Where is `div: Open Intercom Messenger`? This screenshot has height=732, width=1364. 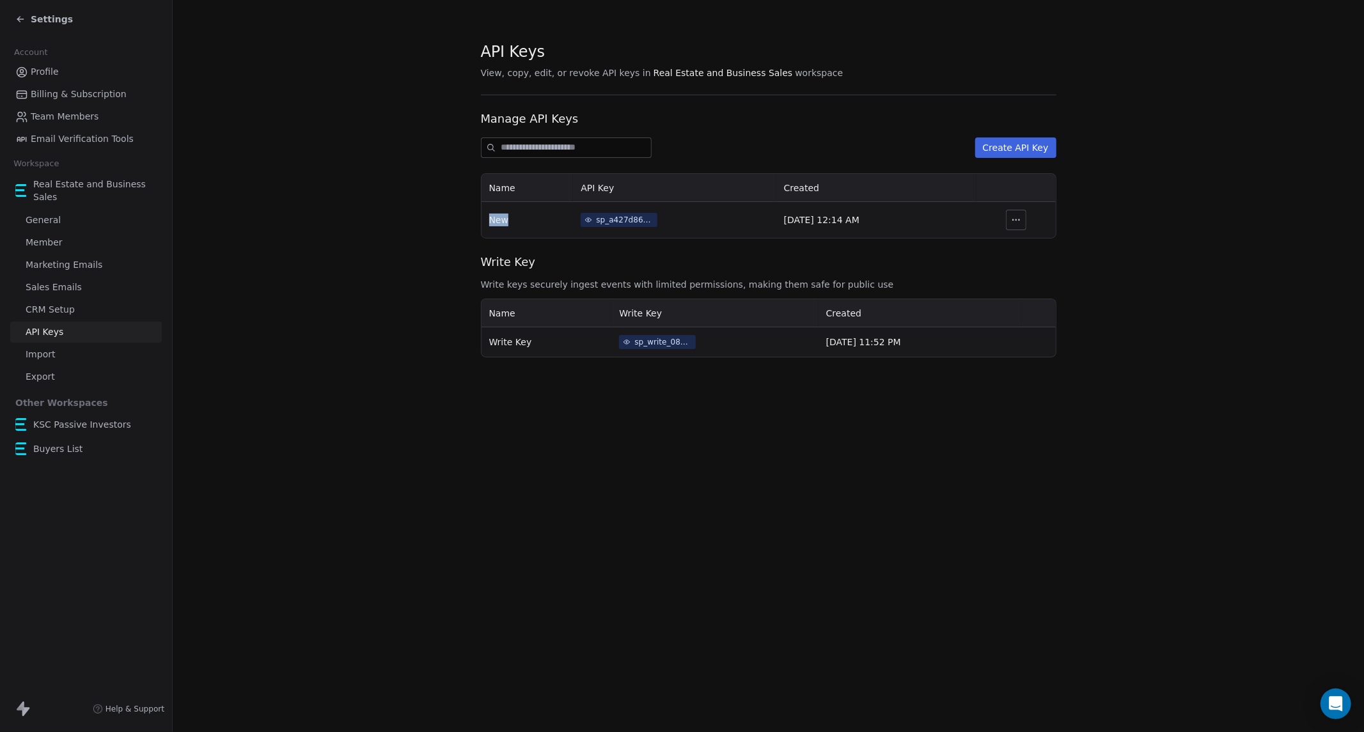 div: Open Intercom Messenger is located at coordinates (1336, 704).